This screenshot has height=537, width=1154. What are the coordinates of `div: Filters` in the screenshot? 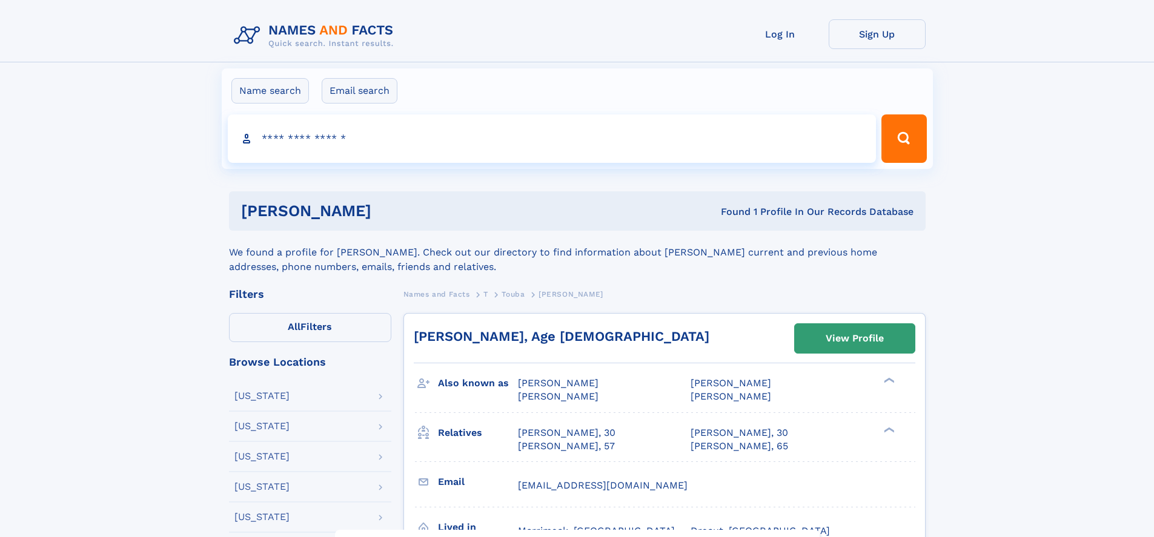 It's located at (310, 294).